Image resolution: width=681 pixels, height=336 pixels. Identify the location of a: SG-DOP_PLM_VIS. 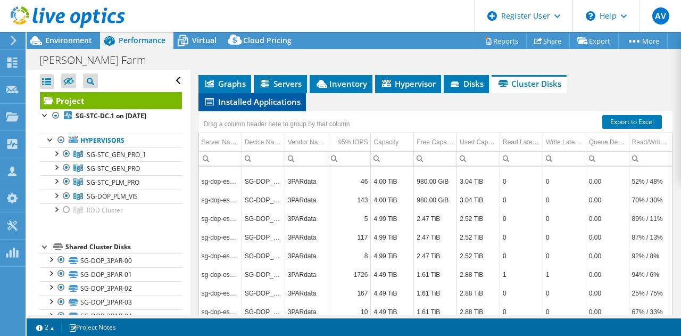
(111, 196).